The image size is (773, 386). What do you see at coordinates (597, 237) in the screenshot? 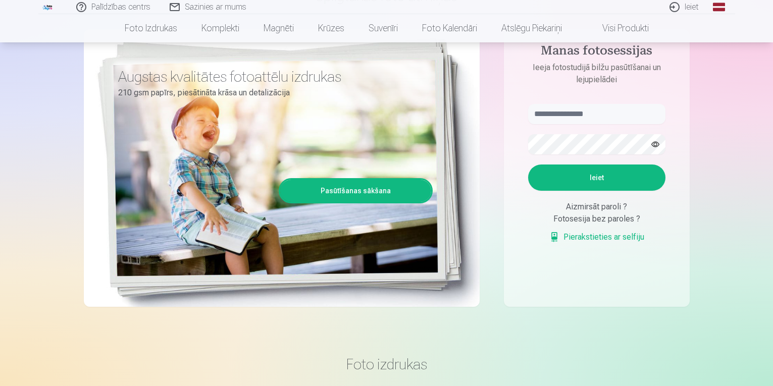
I see `a: Pierakstieties ar selfiju` at bounding box center [597, 237].